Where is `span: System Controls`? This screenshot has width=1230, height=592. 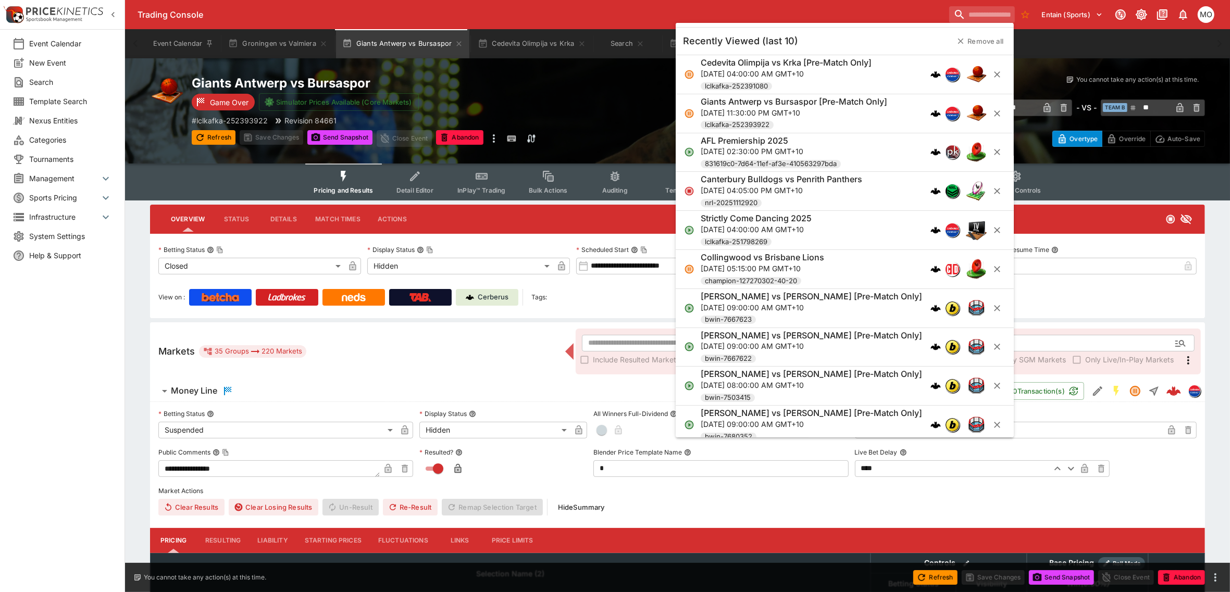
span: System Controls is located at coordinates (1016, 190).